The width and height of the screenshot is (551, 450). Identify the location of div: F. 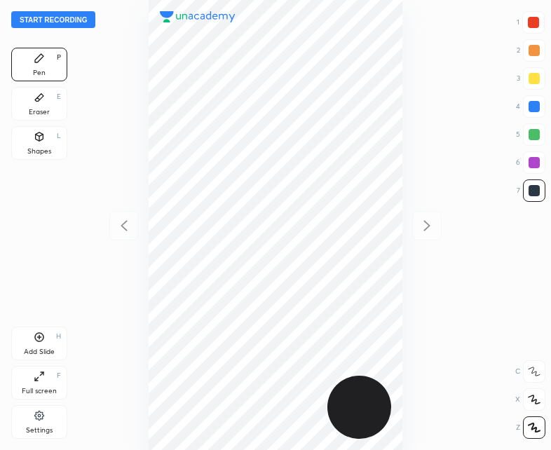
(59, 376).